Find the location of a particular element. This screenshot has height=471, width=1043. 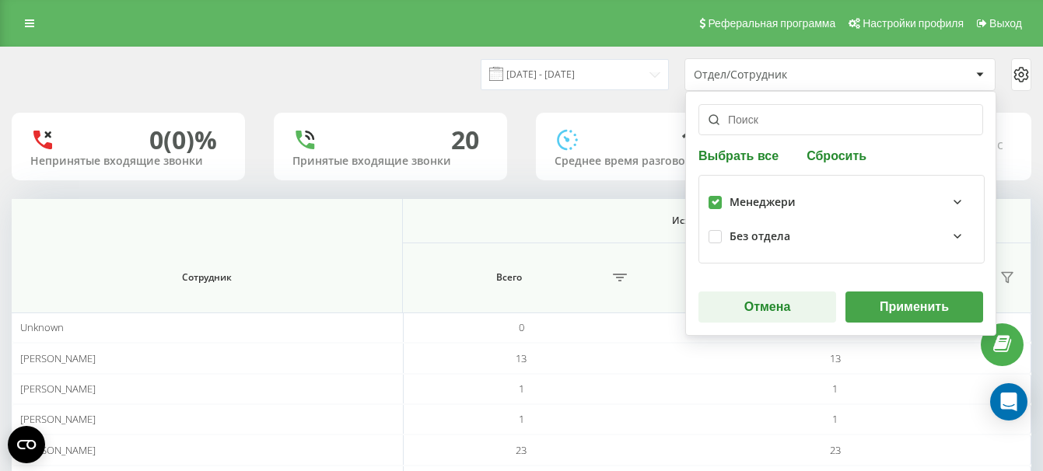

div: Принятые входящие звонки is located at coordinates (390, 161).